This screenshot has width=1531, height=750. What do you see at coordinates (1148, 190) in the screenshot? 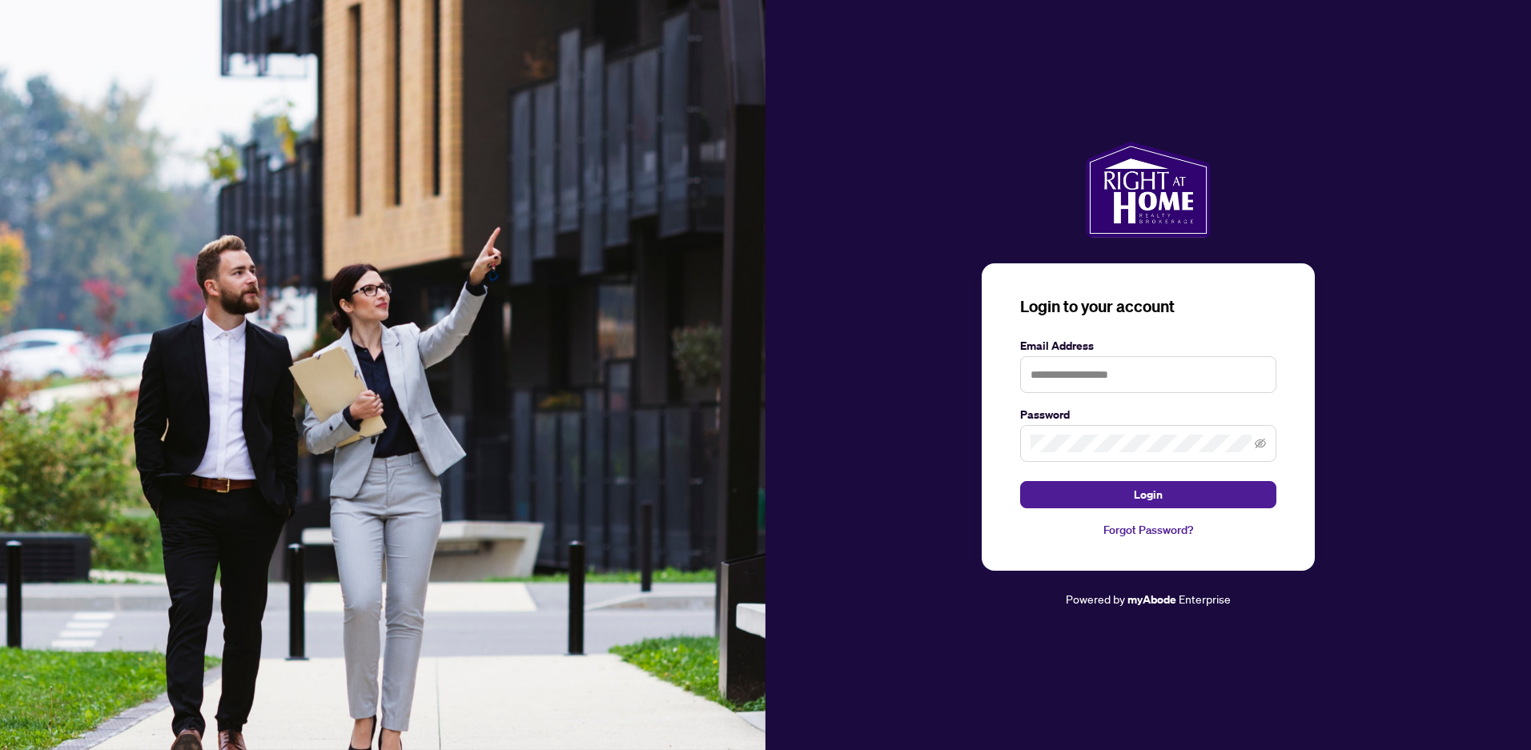
I see `img: ma-logo` at bounding box center [1148, 190].